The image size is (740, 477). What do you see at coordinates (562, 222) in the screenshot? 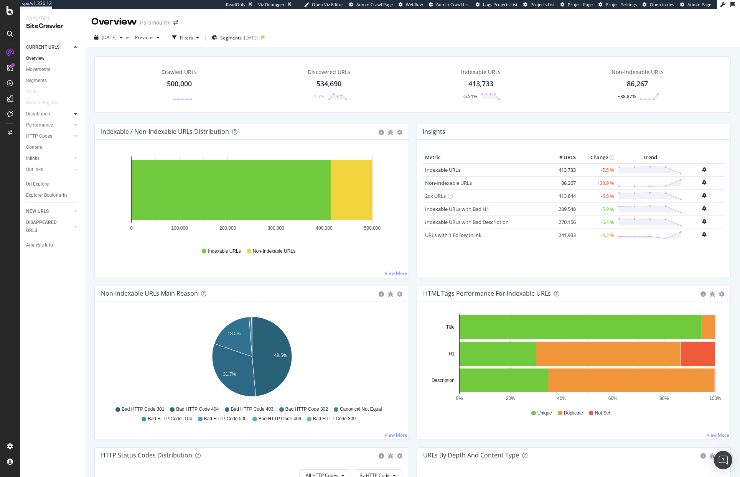
I see `td: 270,156` at bounding box center [562, 222].